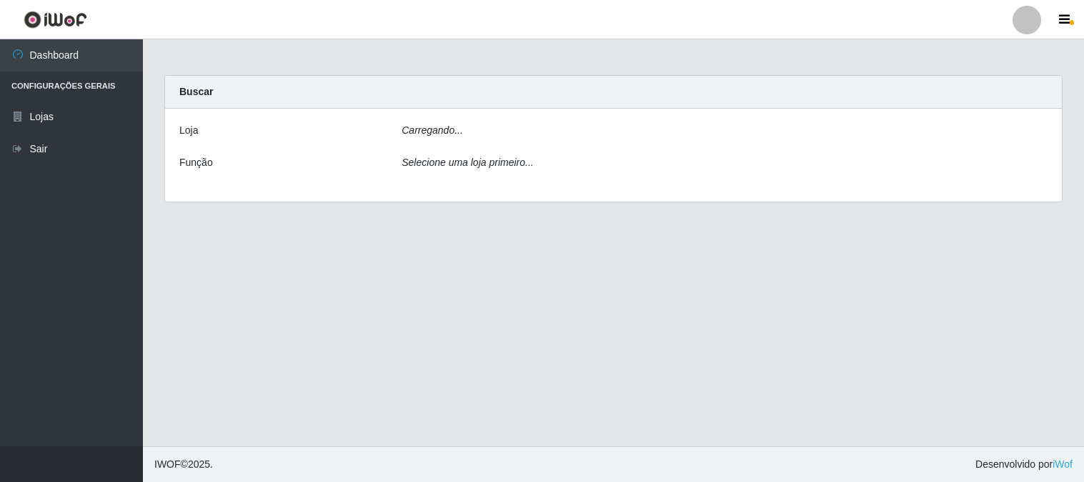  I want to click on span: IWOF, so click(167, 464).